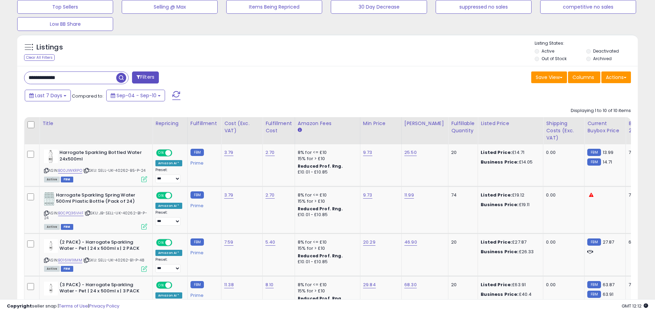 The height and width of the screenshot is (313, 655). I want to click on a: 25.50, so click(411, 153).